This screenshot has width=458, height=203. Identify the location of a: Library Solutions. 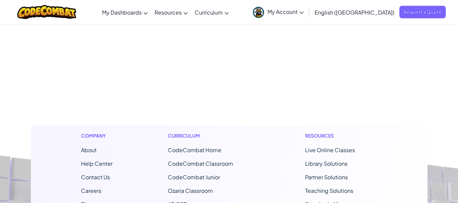
(326, 164).